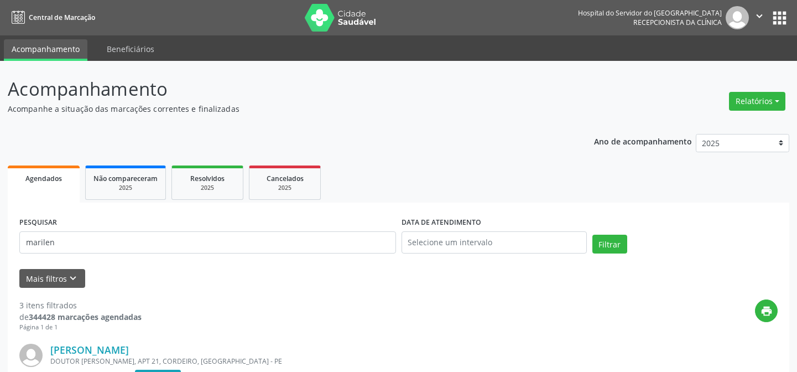  I want to click on button: Filtrar, so click(610, 244).